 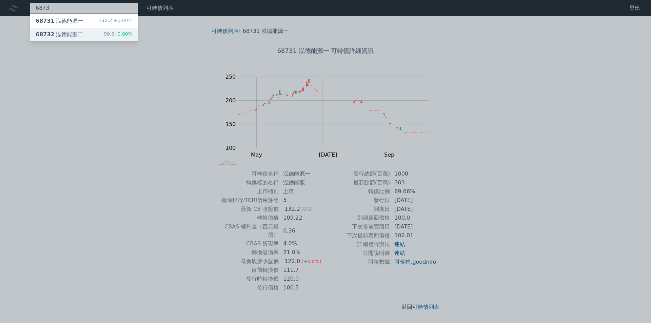 I want to click on span: 68731, so click(x=45, y=21).